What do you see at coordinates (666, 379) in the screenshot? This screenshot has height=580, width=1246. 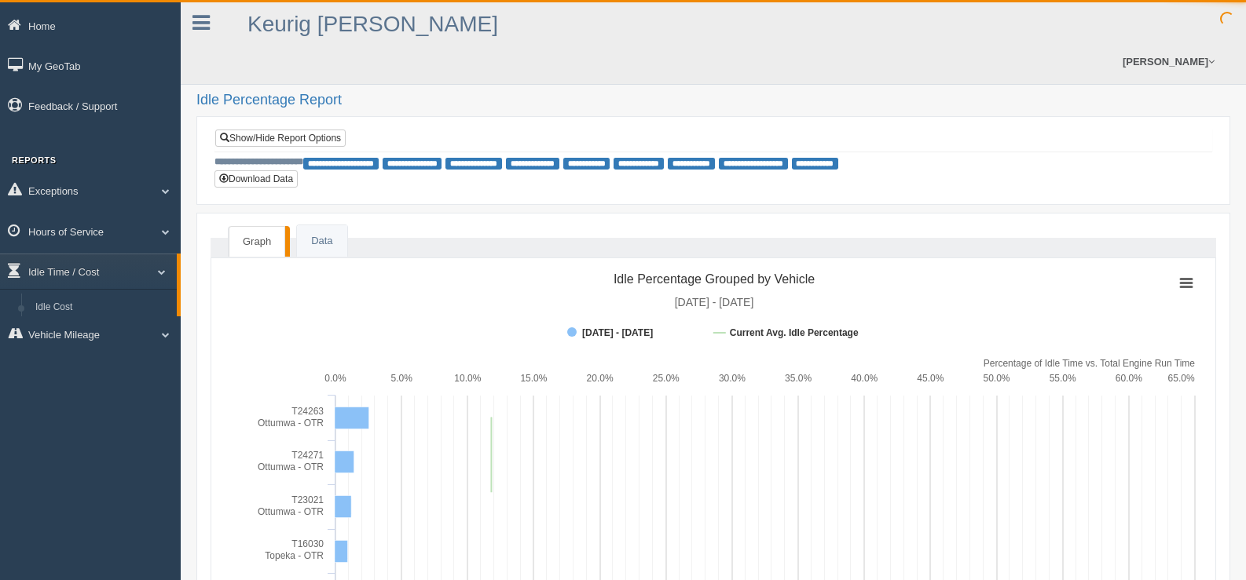 I see `text: 25.0%` at bounding box center [666, 379].